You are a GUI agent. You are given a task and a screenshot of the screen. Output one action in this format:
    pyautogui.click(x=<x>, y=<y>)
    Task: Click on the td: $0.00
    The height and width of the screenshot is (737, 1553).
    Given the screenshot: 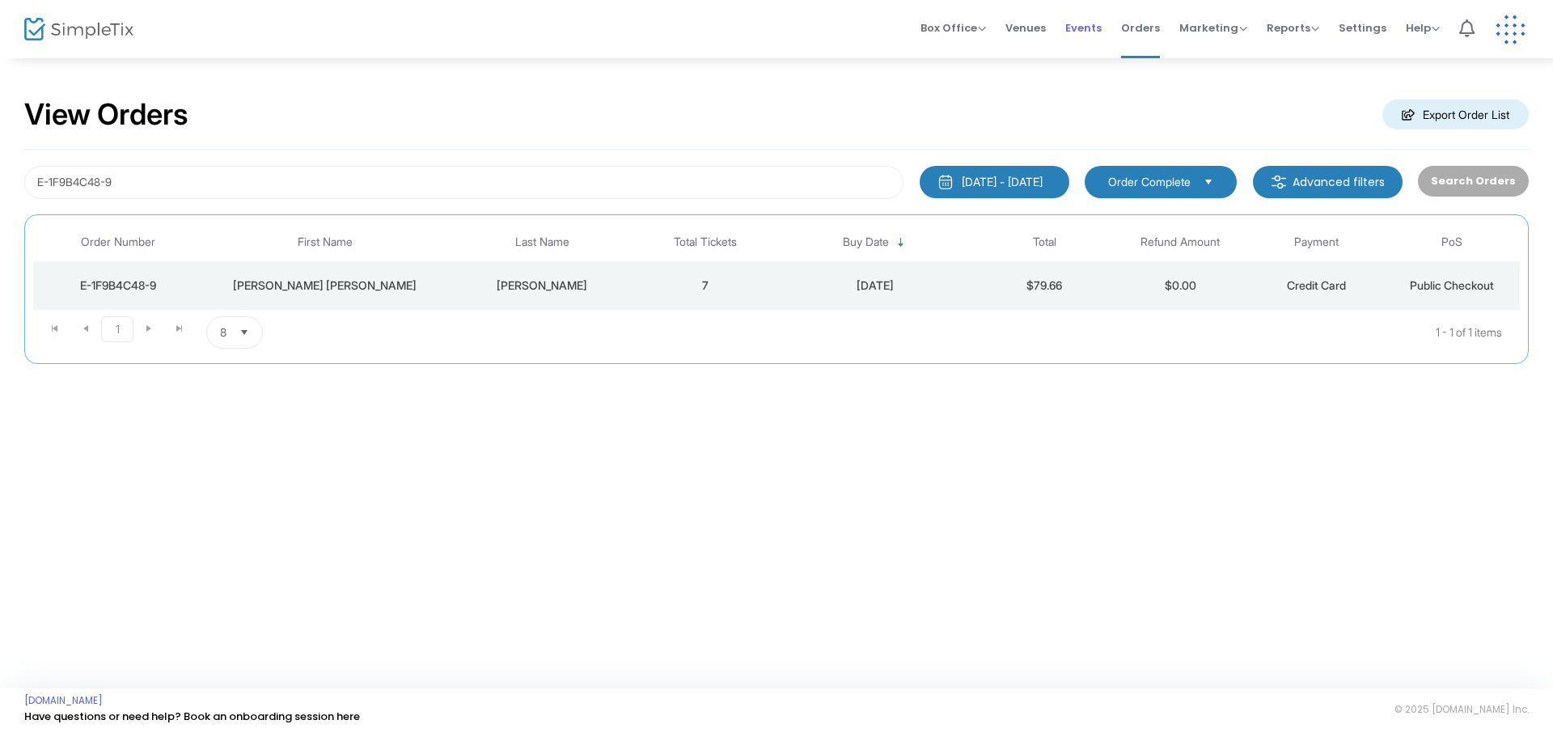 What is the action you would take?
    pyautogui.click(x=1180, y=285)
    